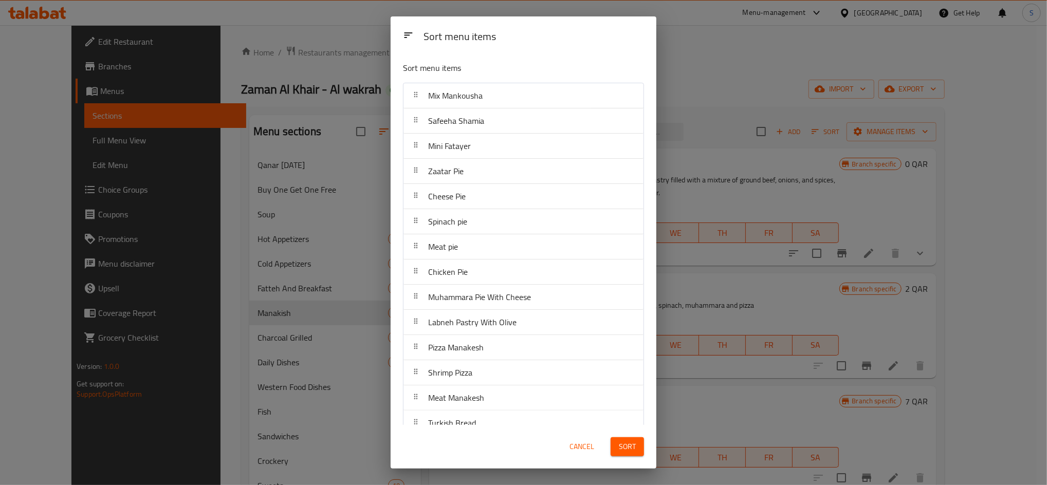  What do you see at coordinates (455, 96) in the screenshot?
I see `span: Mix Mankousha` at bounding box center [455, 96].